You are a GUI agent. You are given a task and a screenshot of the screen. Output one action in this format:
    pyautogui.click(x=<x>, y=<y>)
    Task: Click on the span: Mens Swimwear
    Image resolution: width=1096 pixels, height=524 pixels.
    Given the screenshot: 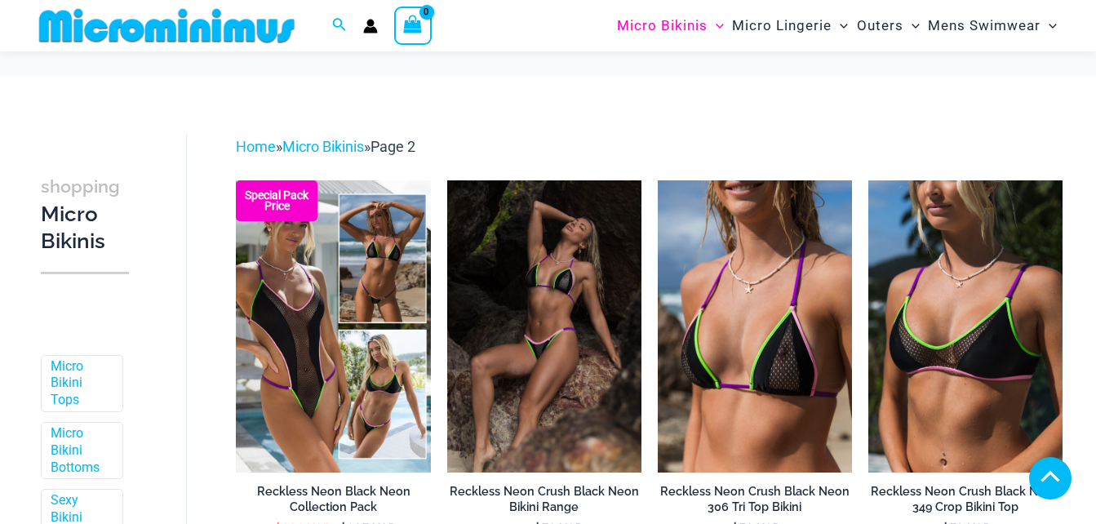 What is the action you would take?
    pyautogui.click(x=985, y=25)
    